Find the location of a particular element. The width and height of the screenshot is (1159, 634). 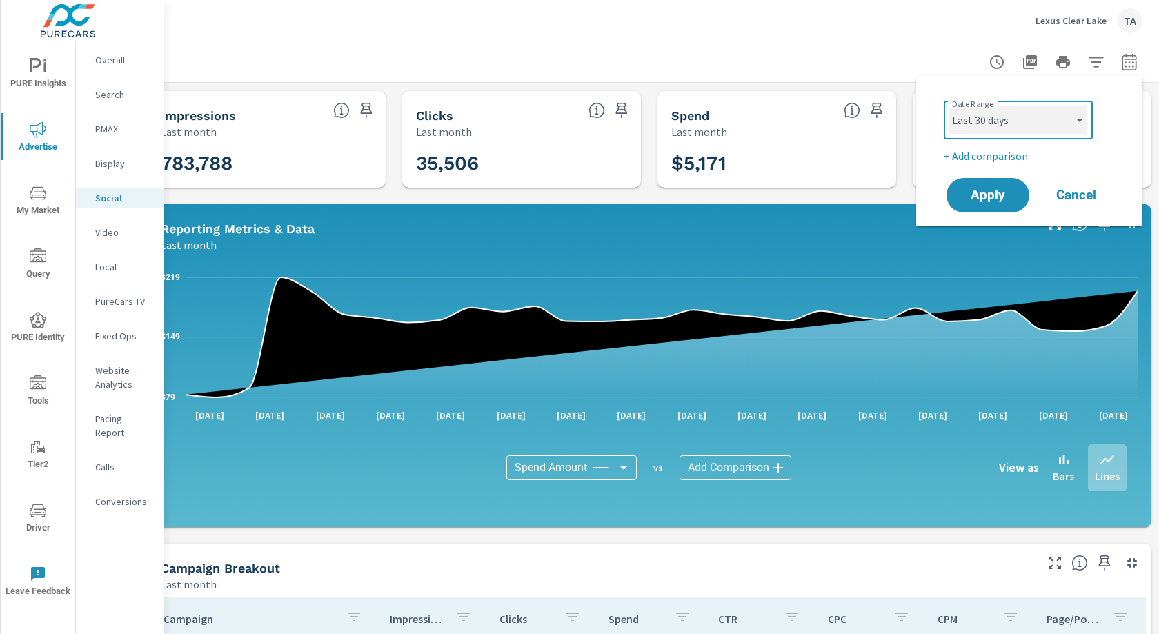

p: Search is located at coordinates (123, 95).